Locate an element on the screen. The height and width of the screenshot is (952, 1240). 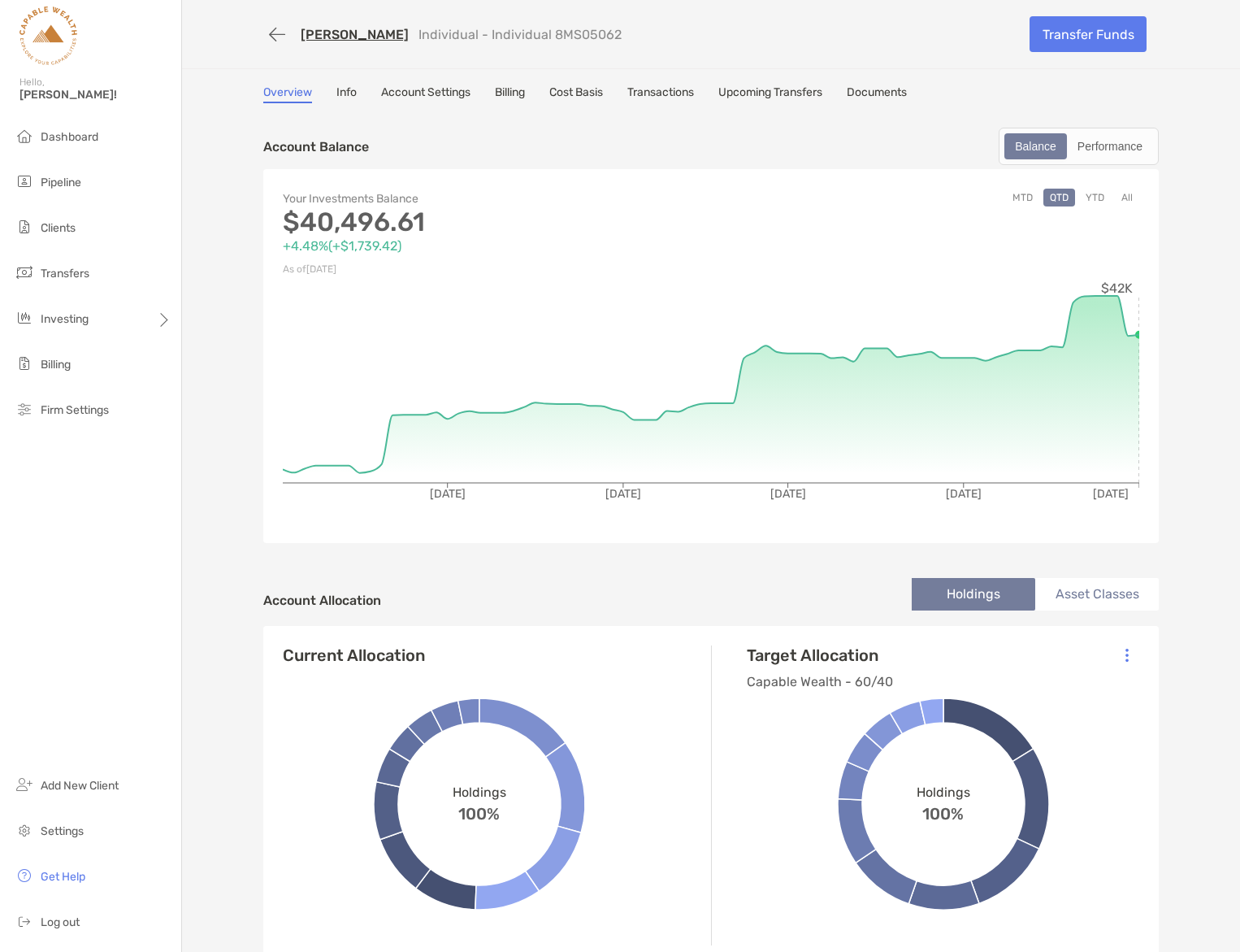
span: Pipeline is located at coordinates (61, 182).